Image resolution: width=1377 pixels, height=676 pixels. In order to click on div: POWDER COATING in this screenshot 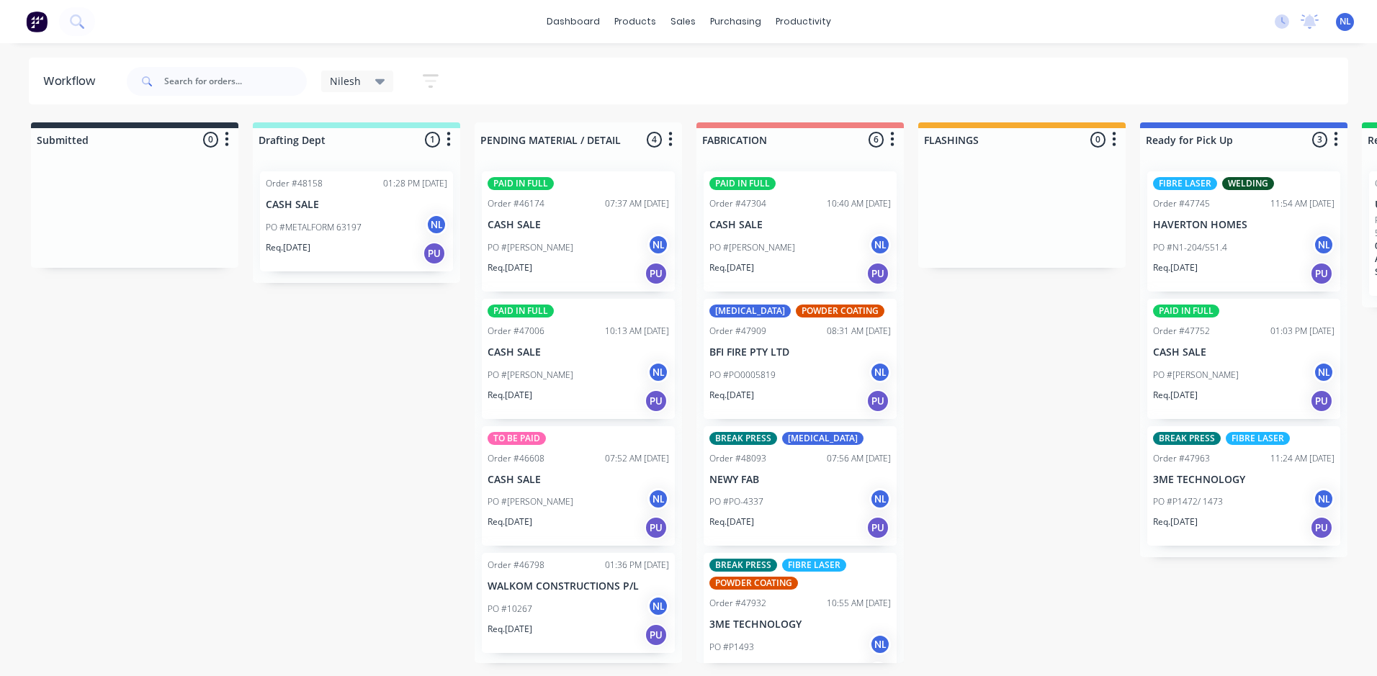, I will do `click(840, 311)`.